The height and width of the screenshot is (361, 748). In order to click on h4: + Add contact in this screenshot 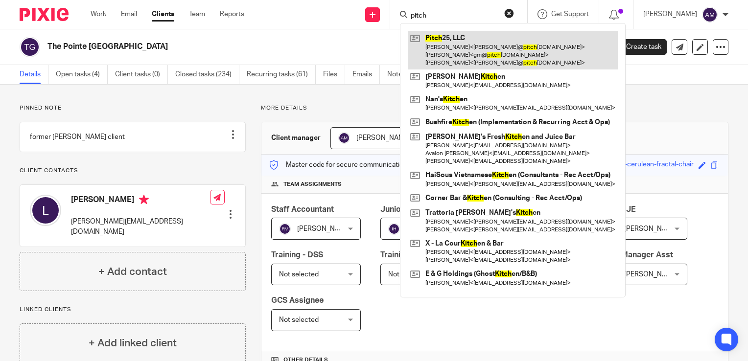, I will do `click(133, 272)`.